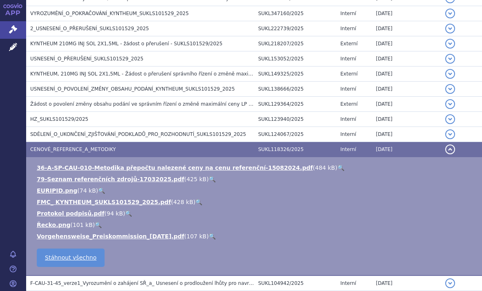 Image resolution: width=482 pixels, height=291 pixels. Describe the element at coordinates (104, 202) in the screenshot. I see `a: FMC_ KYNTHEUM_SUKLS101529_2025.pdf` at that location.